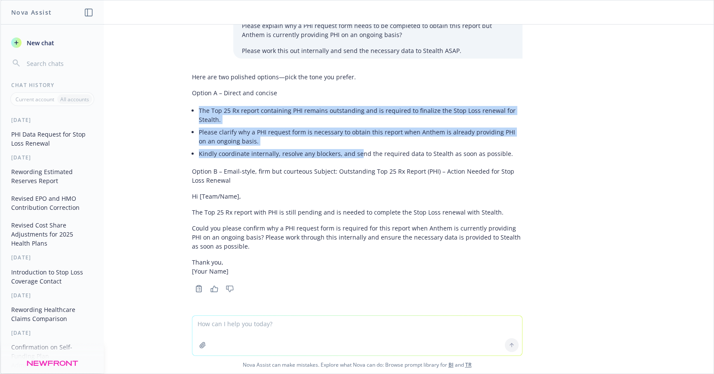  Describe the element at coordinates (378, 50) in the screenshot. I see `p: Please work this out internally and send the necessary data to Stealth ASAP.` at that location.